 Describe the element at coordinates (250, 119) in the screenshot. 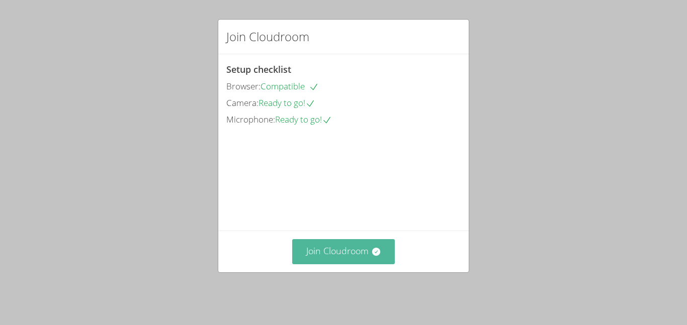

I see `span: Microphone:` at that location.